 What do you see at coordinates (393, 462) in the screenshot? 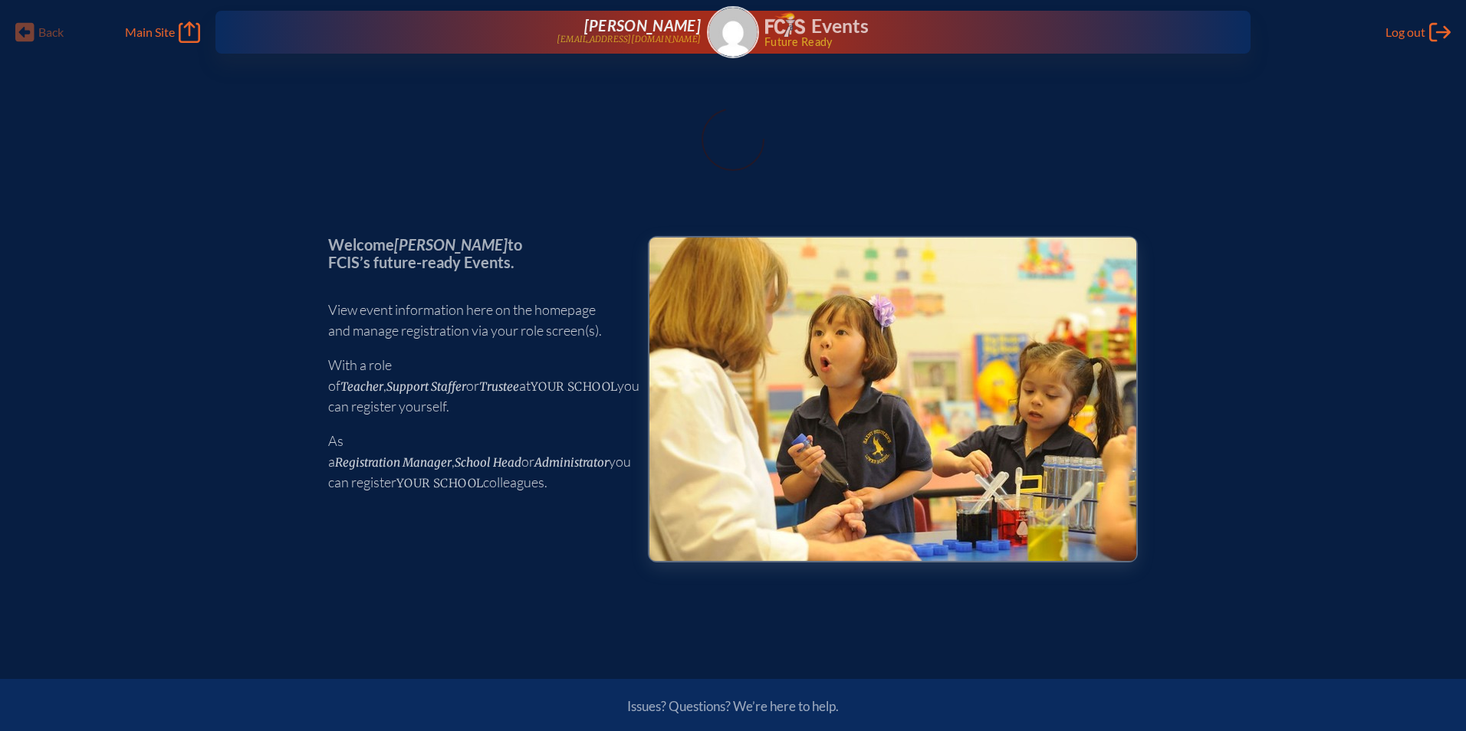
I see `span: Registration Manager` at bounding box center [393, 462].